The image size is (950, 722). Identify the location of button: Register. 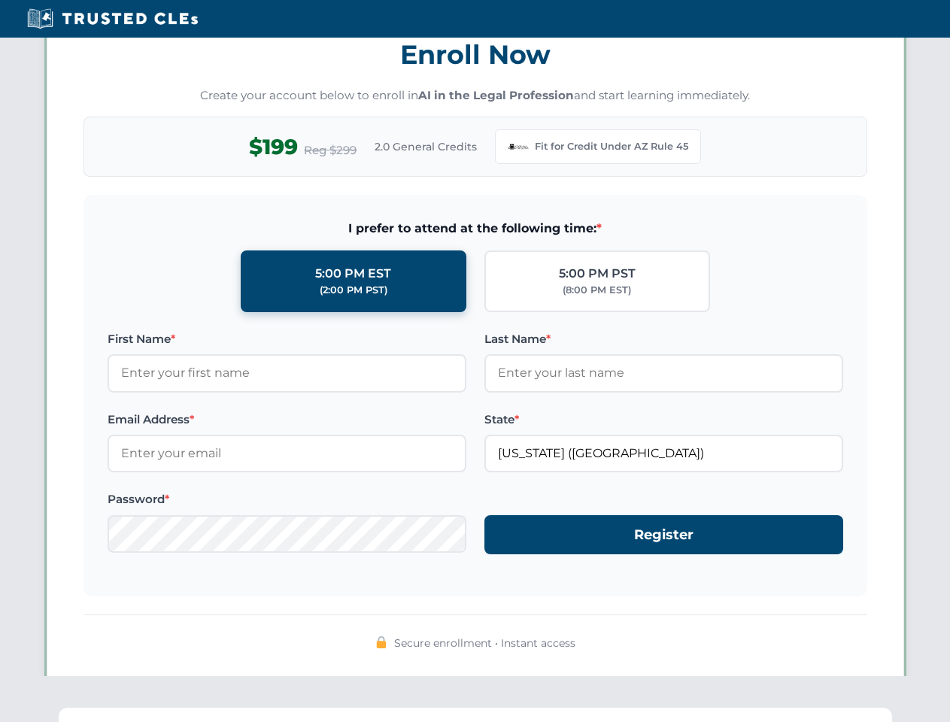
(663, 535).